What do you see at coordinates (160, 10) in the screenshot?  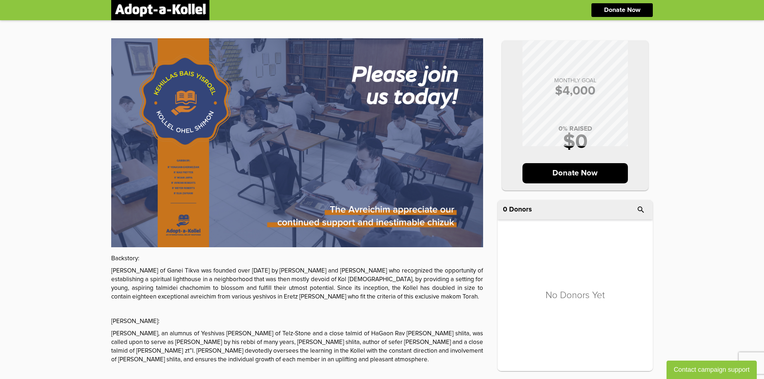 I see `img: logonobg.png` at bounding box center [160, 10].